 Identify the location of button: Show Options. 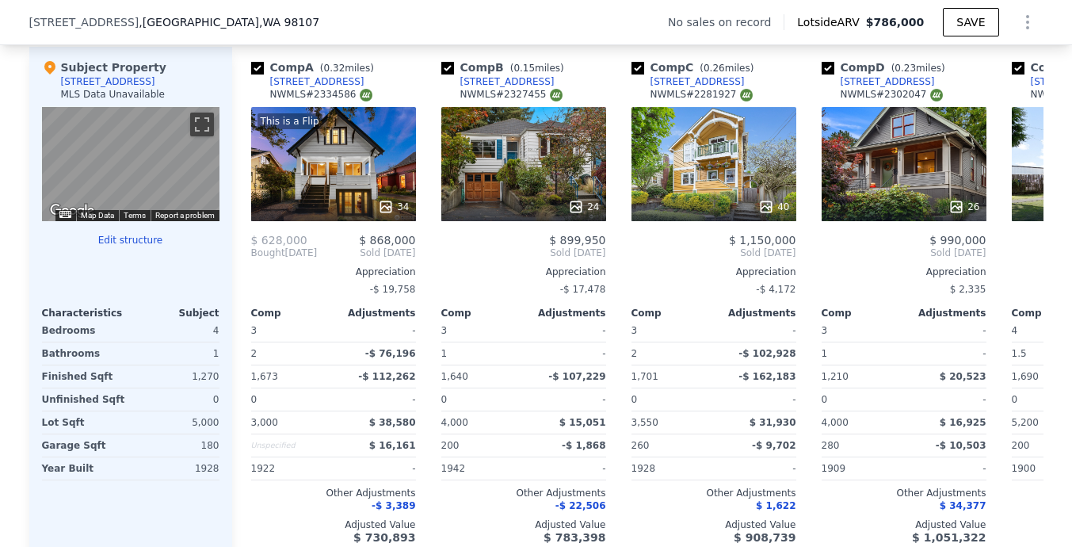
(1028, 22).